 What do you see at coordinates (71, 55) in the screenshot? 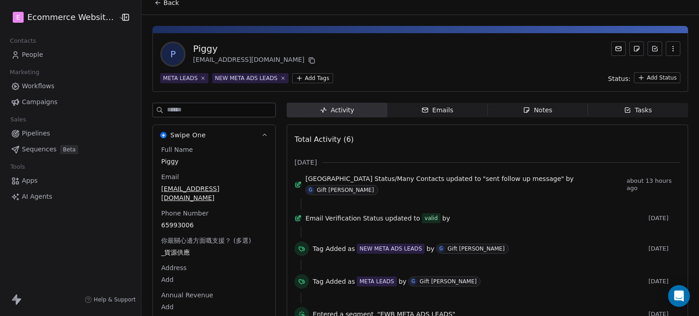
I see `a: People` at bounding box center [71, 55].